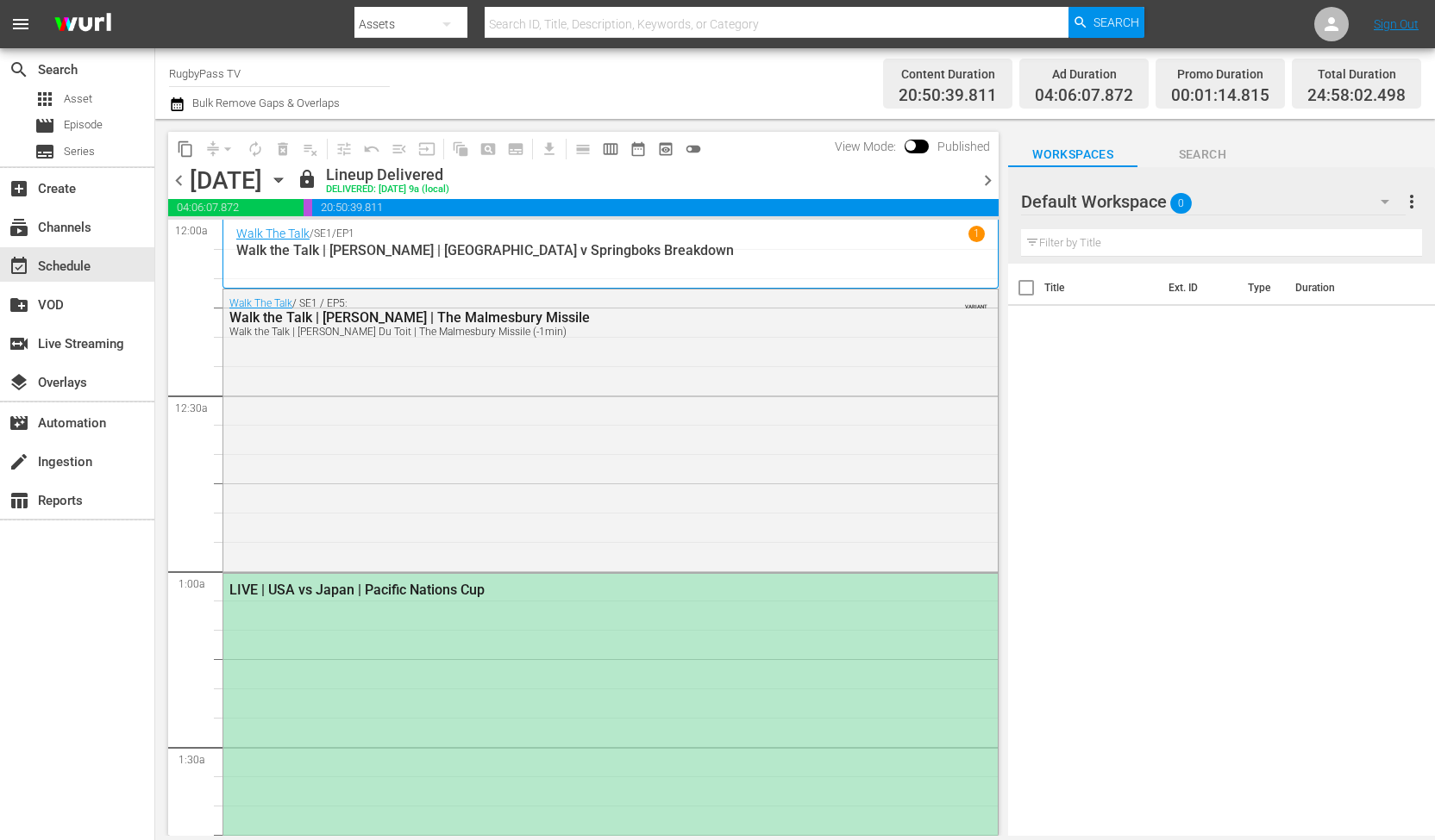  I want to click on div: / SE1 / EP5:, so click(564, 317).